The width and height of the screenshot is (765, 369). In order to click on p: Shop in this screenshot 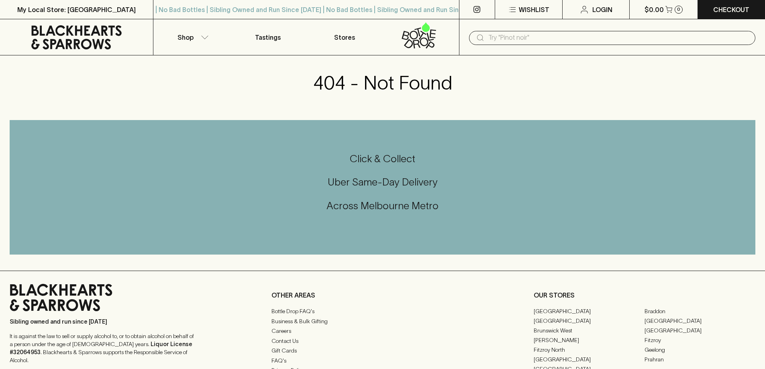, I will do `click(186, 37)`.